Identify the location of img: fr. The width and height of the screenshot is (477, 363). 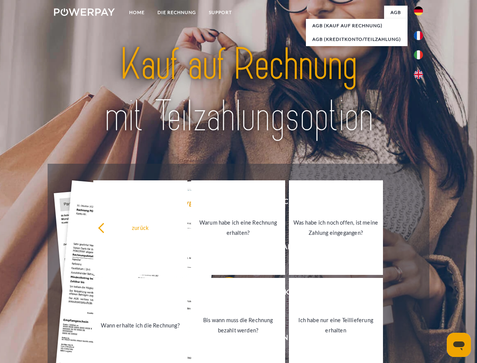
(419, 36).